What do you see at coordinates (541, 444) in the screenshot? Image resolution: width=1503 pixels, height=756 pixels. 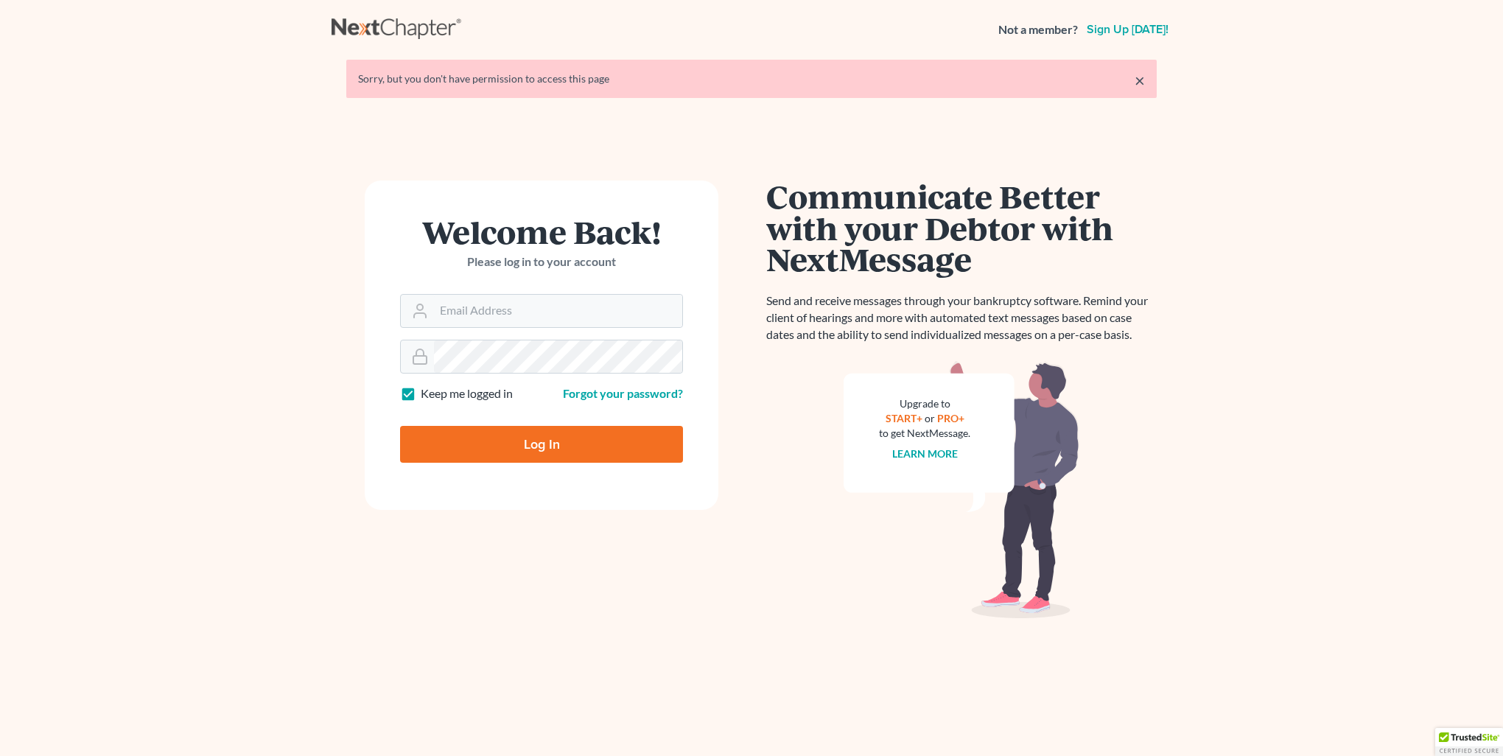 I see `input: Log In` at bounding box center [541, 444].